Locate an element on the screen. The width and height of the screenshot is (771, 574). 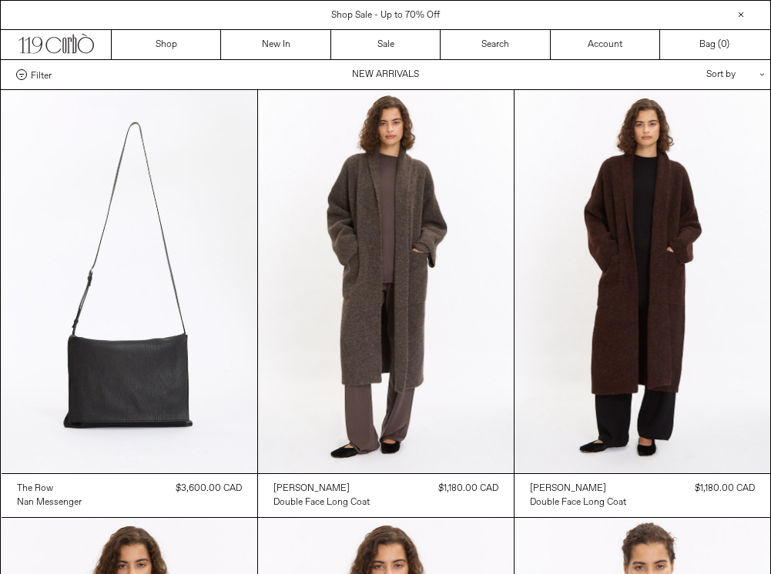
div: Sort by is located at coordinates (685, 75).